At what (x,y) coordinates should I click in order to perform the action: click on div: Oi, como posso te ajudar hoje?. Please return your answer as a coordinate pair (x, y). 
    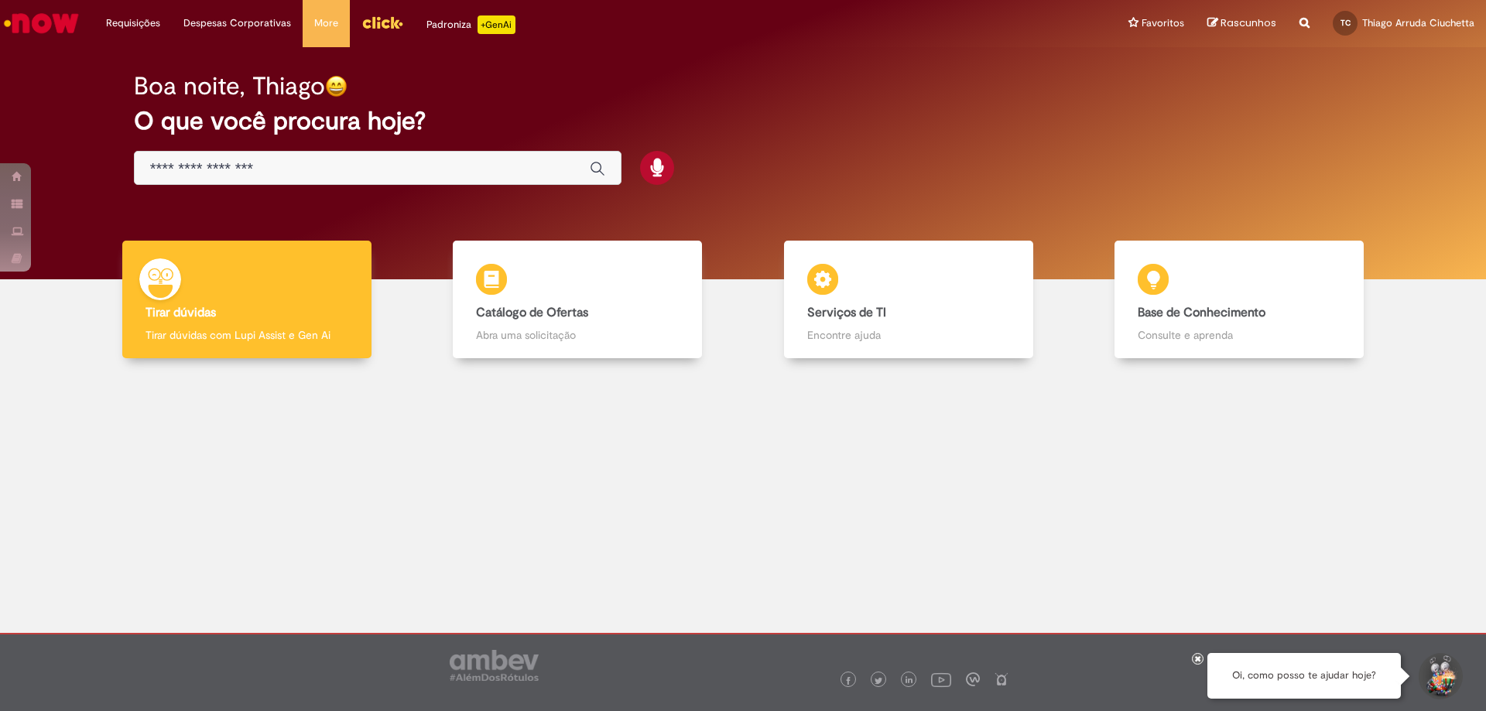
    Looking at the image, I should click on (1304, 675).